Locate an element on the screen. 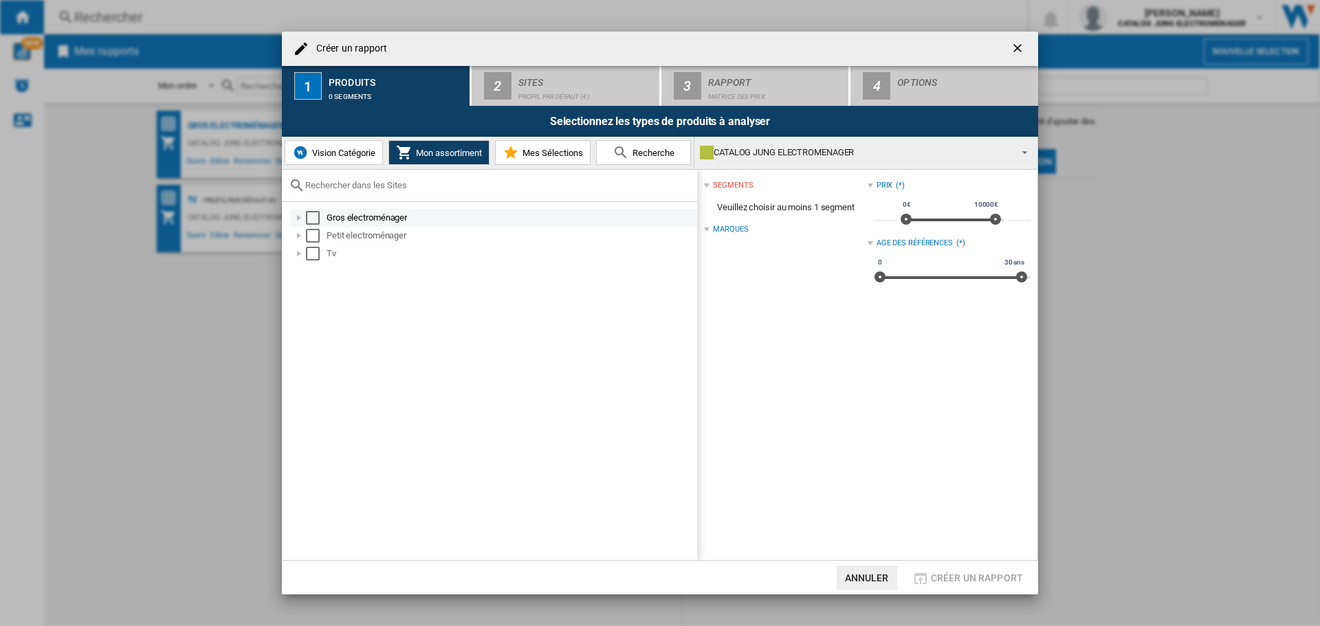 This screenshot has width=1320, height=626. div: Sites is located at coordinates (586, 78).